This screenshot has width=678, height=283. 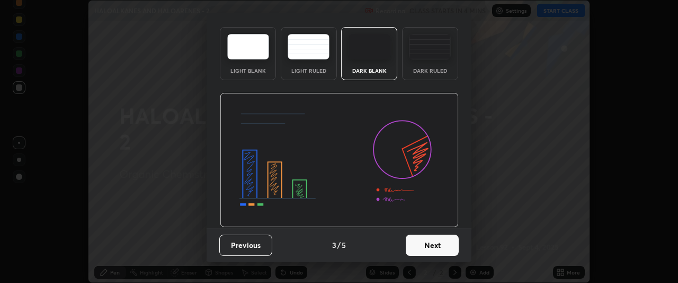 What do you see at coordinates (369, 70) in the screenshot?
I see `div: Dark Blank` at bounding box center [369, 70].